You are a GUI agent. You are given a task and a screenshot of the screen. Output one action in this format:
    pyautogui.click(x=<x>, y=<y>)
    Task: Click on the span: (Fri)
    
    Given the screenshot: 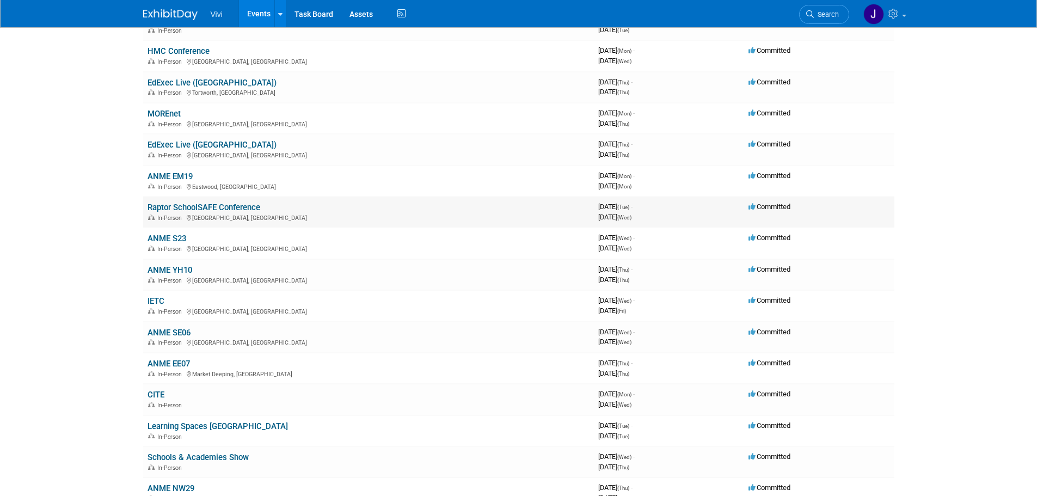 What is the action you would take?
    pyautogui.click(x=622, y=311)
    